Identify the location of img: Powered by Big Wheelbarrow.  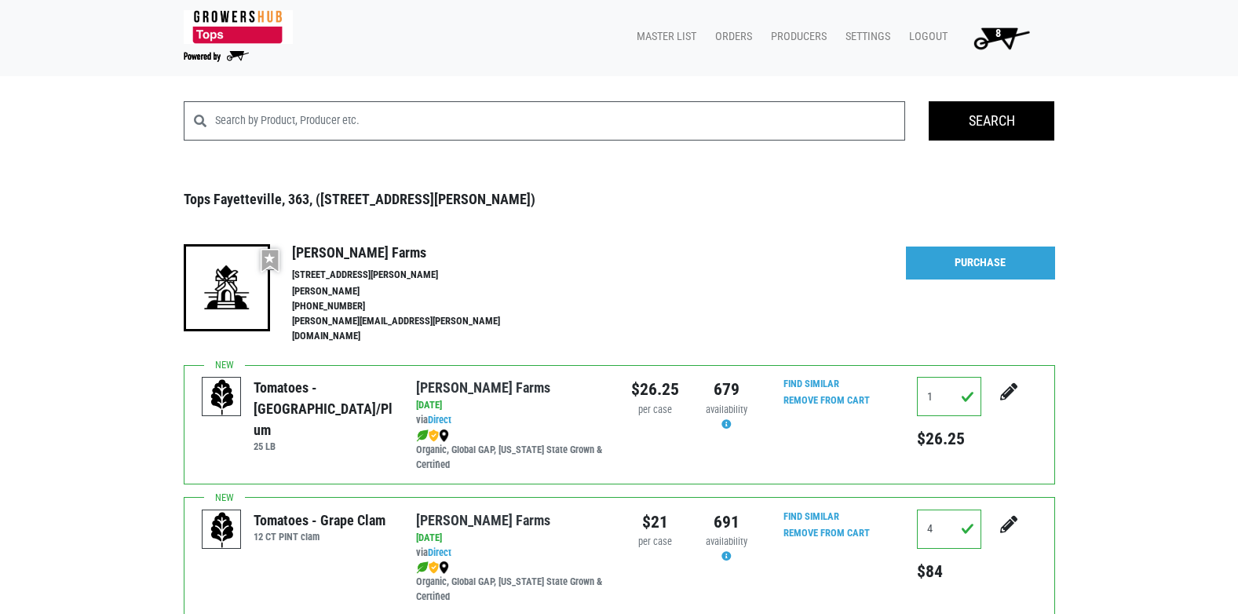
(216, 57).